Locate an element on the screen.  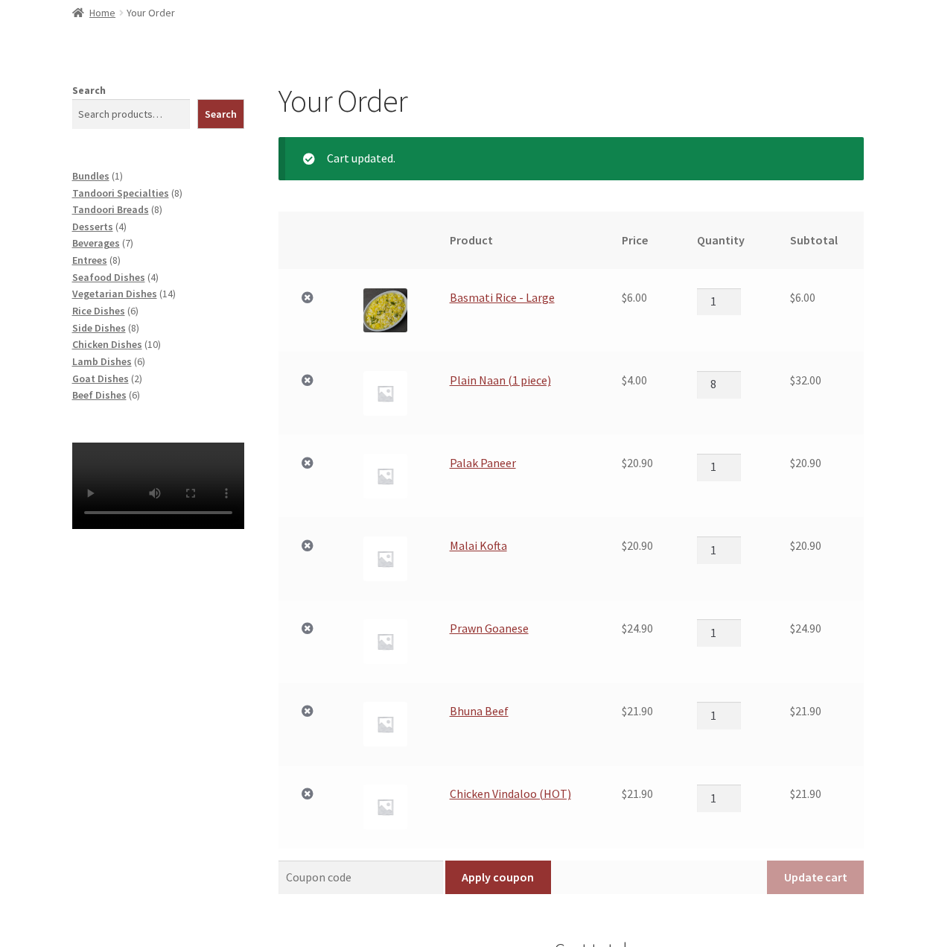
span: Beef Dishes is located at coordinates (99, 395).